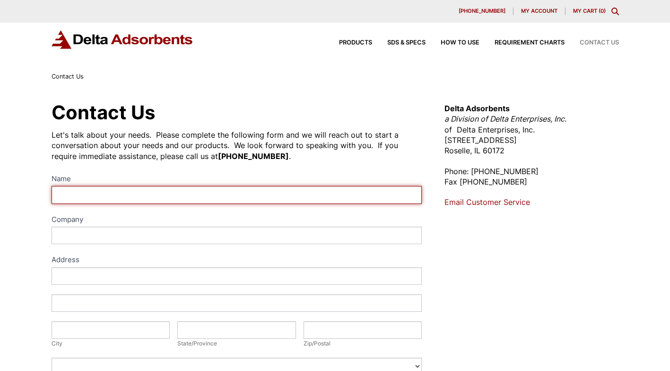 This screenshot has width=670, height=371. What do you see at coordinates (522, 43) in the screenshot?
I see `a: Requirement Charts` at bounding box center [522, 43].